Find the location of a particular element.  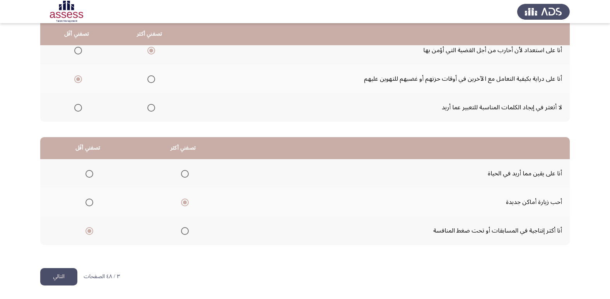

button: load next page is located at coordinates (59, 277).